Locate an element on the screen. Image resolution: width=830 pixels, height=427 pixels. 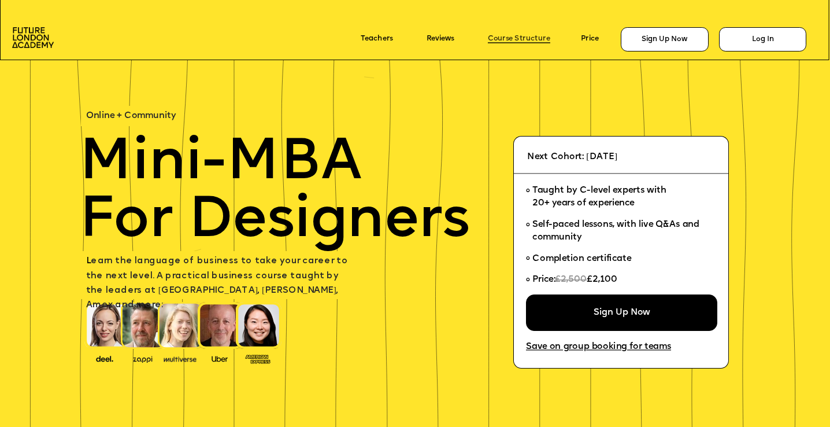
a: Teachers is located at coordinates (377, 39).